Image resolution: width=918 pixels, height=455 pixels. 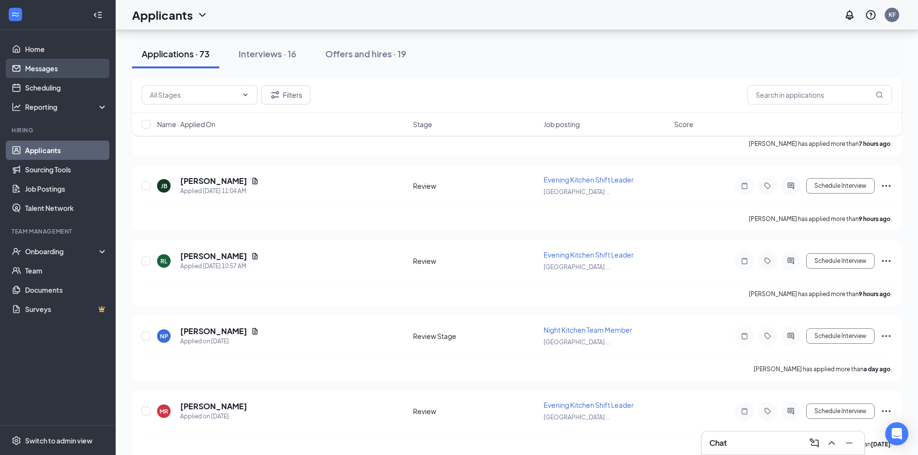 I want to click on div: Onboarding, so click(x=62, y=251).